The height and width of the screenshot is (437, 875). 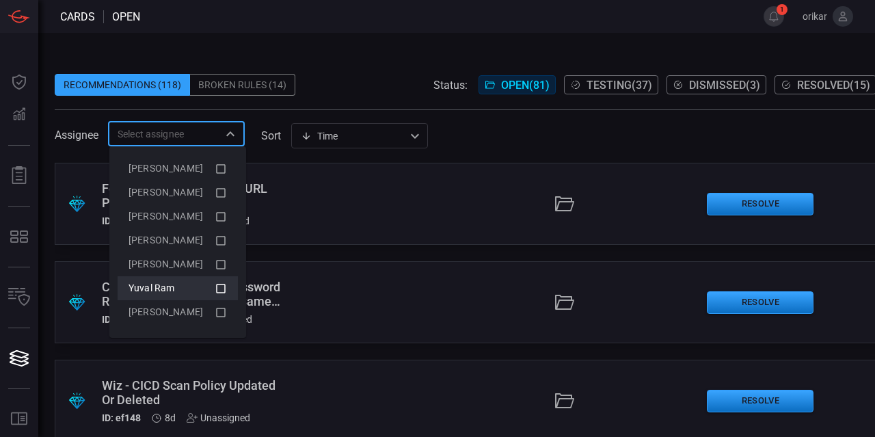 I want to click on span: Resolved ( 15 ), so click(x=833, y=85).